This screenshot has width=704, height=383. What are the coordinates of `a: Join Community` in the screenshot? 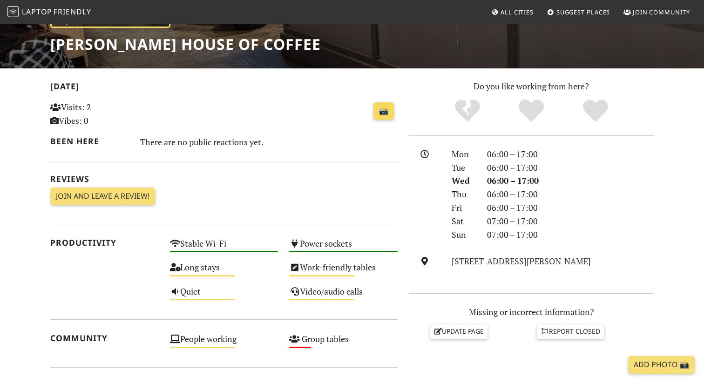 It's located at (656, 12).